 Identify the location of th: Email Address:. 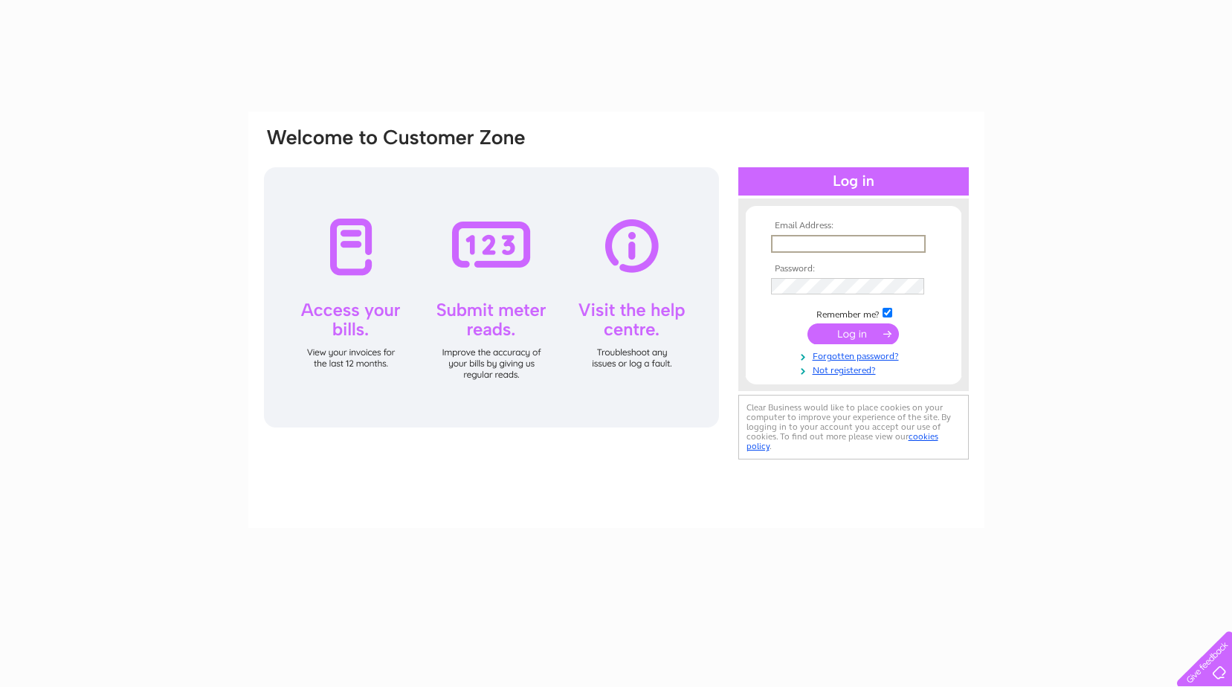
(854, 226).